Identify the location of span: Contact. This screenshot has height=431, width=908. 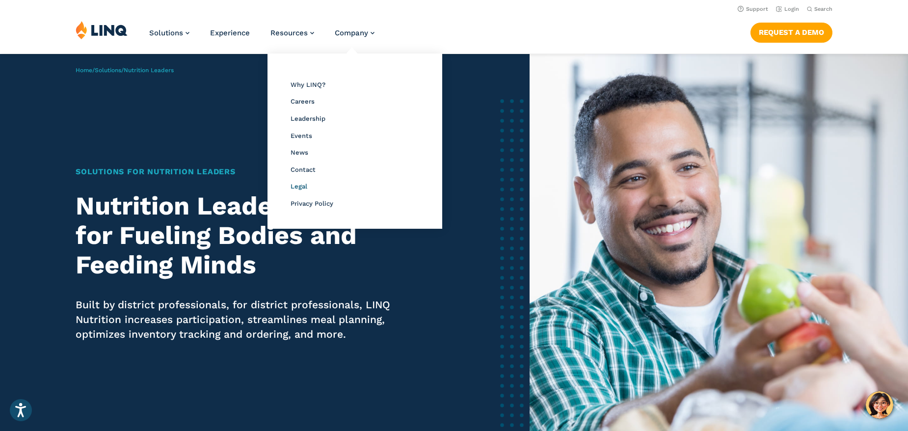
(303, 169).